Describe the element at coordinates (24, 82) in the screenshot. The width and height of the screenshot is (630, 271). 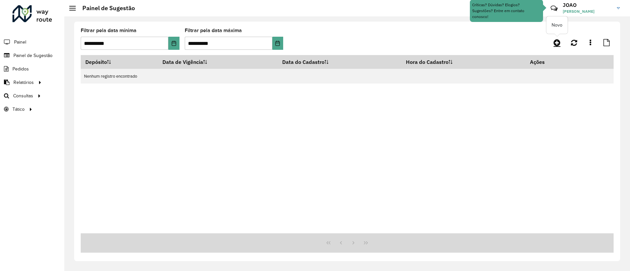
I see `span: Relatórios` at that location.